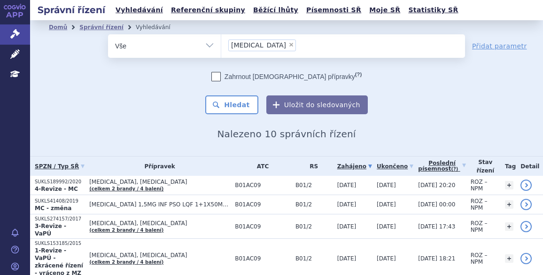 This screenshot has width=543, height=275. What do you see at coordinates (60, 219) in the screenshot?
I see `p: SUKLS274157/2017` at bounding box center [60, 219].